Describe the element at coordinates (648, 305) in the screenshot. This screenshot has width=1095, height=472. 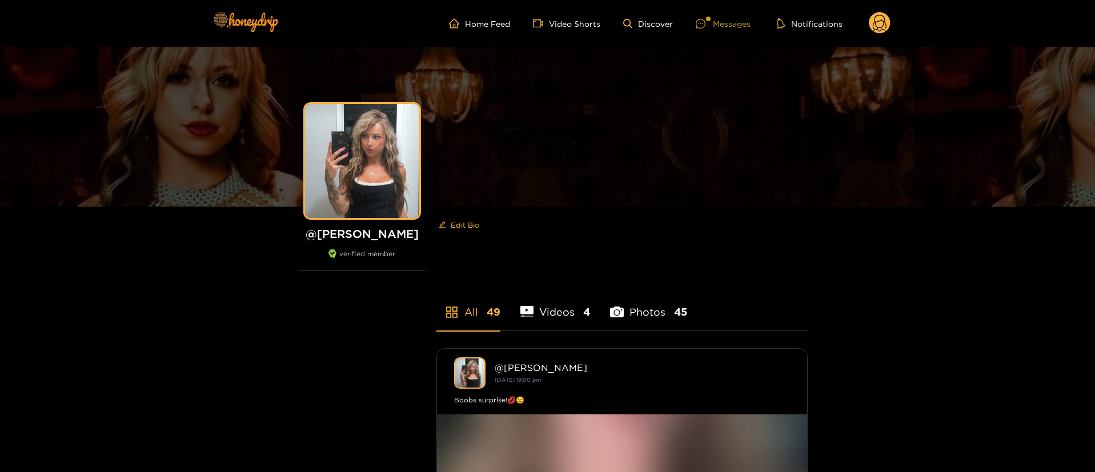
I see `li: Photos` at that location.